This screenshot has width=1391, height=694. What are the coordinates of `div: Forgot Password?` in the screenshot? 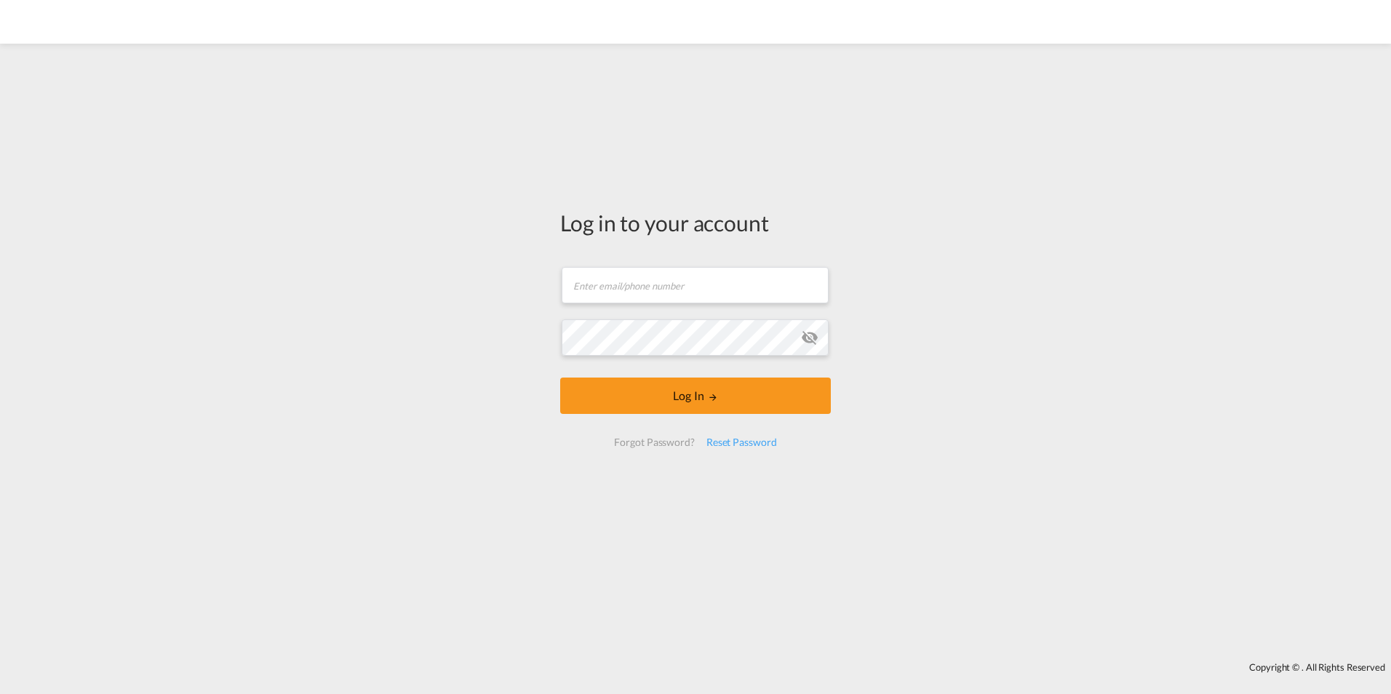 It's located at (654, 442).